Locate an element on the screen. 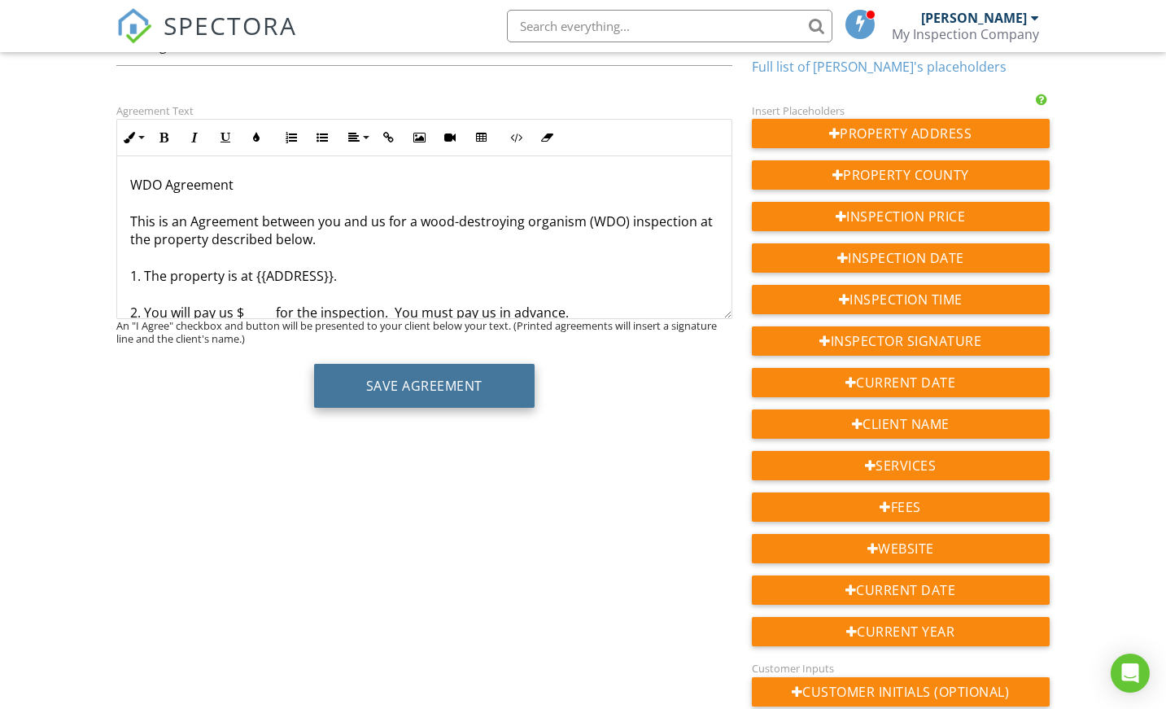 Image resolution: width=1166 pixels, height=709 pixels. button: Align is located at coordinates (357, 137).